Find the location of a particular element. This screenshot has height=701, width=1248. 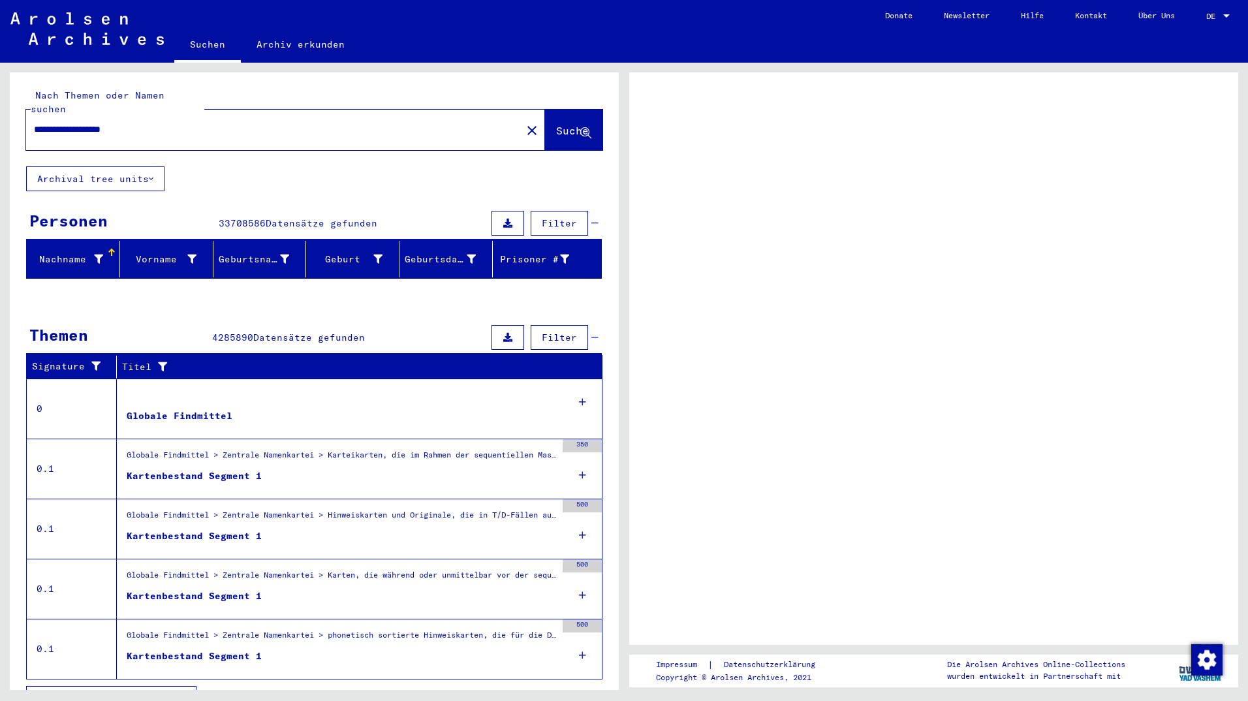

p: Die Arolsen Archives Online-Collections is located at coordinates (1036, 664).